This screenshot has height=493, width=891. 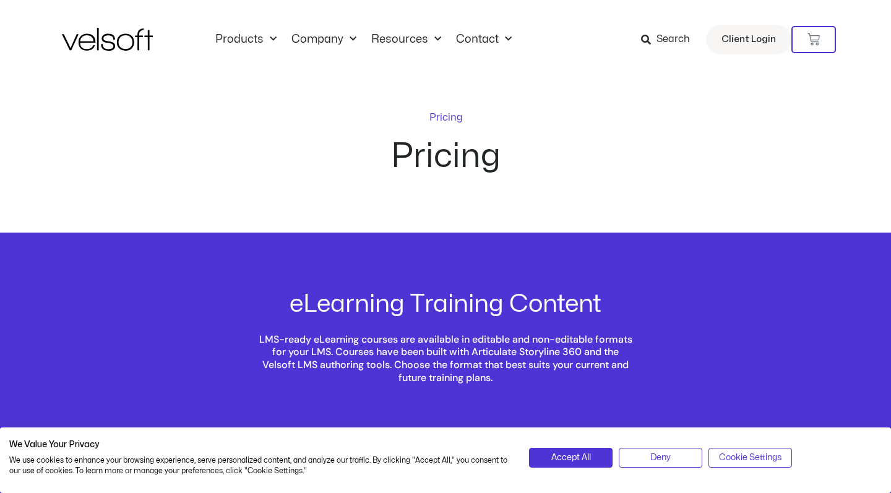 I want to click on span: Accept All, so click(x=571, y=458).